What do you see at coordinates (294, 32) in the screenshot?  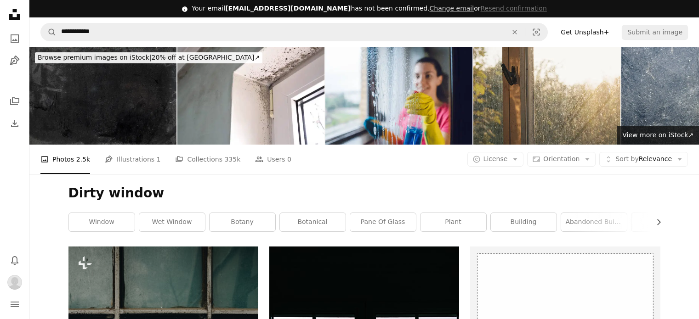 I see `form: Find visuals sitewide` at bounding box center [294, 32].